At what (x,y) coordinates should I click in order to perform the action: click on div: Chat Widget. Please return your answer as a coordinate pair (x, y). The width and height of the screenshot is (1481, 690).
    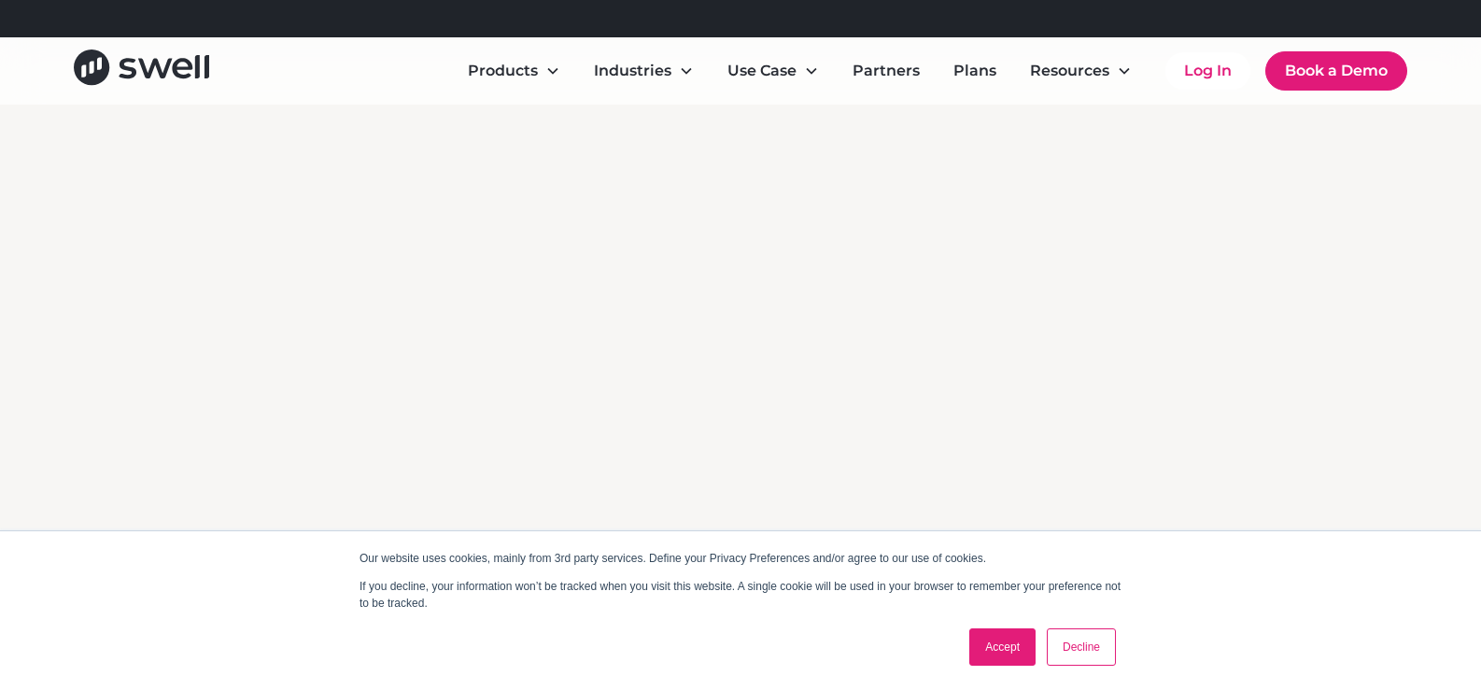
    Looking at the image, I should click on (1434, 645).